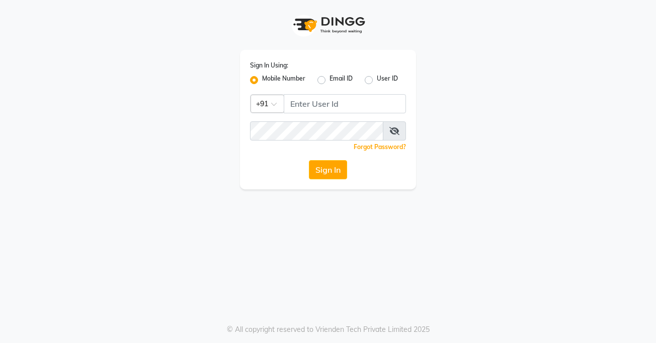 This screenshot has height=343, width=656. Describe the element at coordinates (388, 80) in the screenshot. I see `label: User ID` at that location.